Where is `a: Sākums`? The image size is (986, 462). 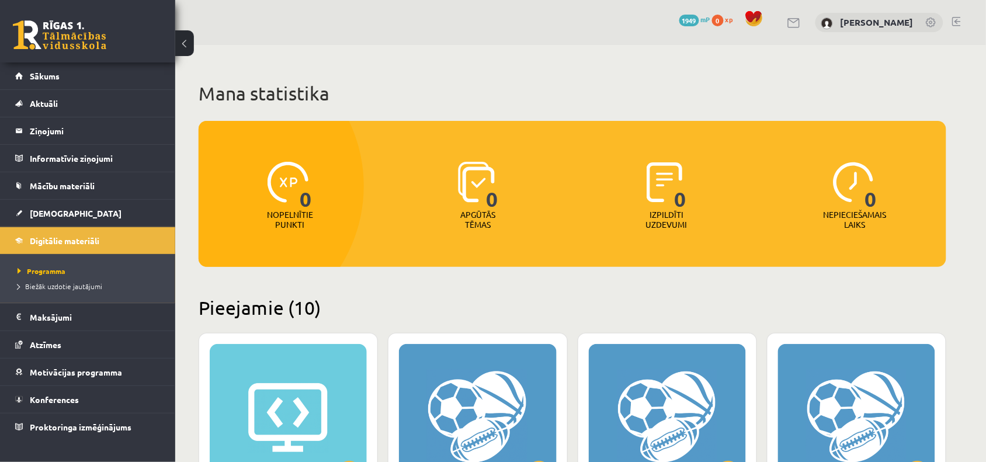 a: Sākums is located at coordinates (88, 76).